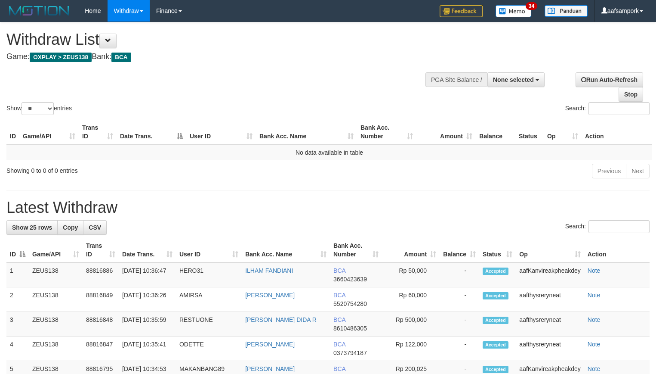  Describe the element at coordinates (209, 348) in the screenshot. I see `td: ODETTE` at that location.